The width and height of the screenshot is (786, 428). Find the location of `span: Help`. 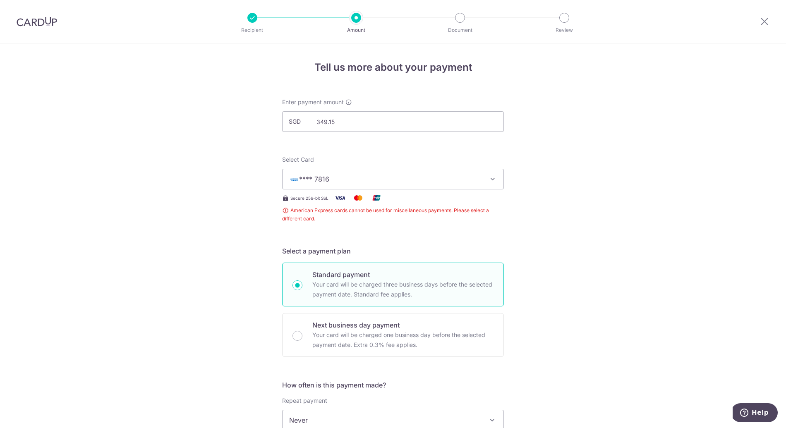

span: Help is located at coordinates (27, 10).